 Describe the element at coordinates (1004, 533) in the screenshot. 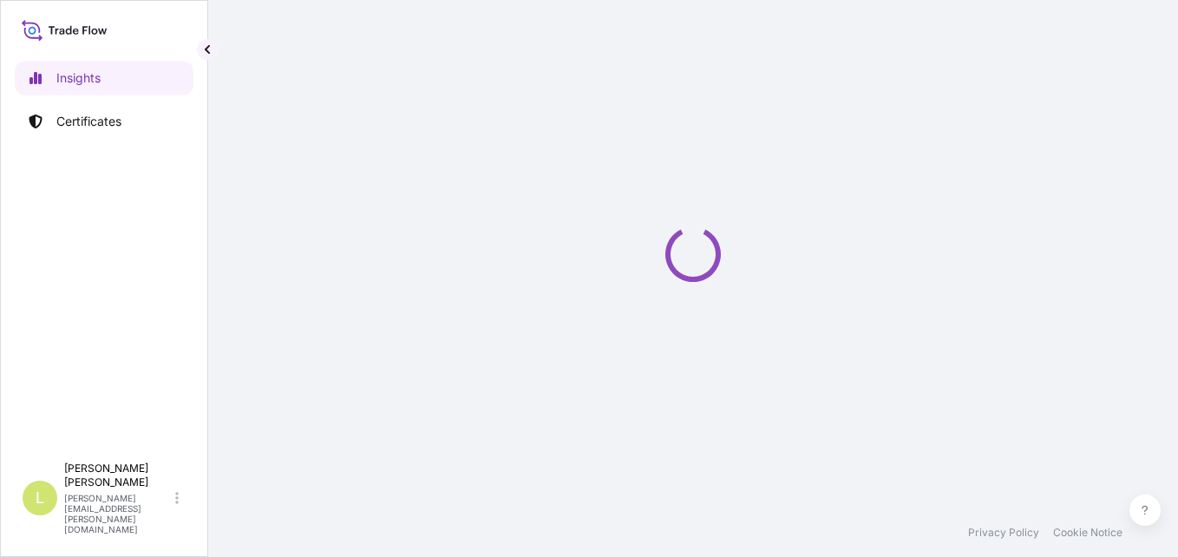

I see `a: Privacy Policy` at that location.